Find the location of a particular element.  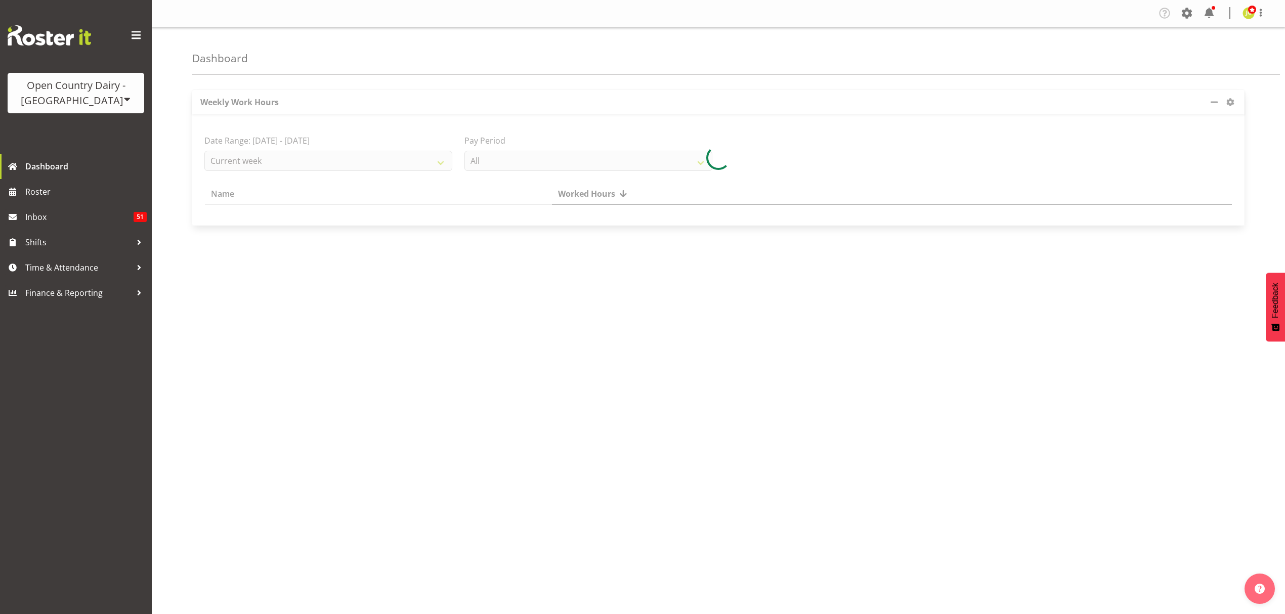

button: Feedback - Show survey is located at coordinates (1275, 307).